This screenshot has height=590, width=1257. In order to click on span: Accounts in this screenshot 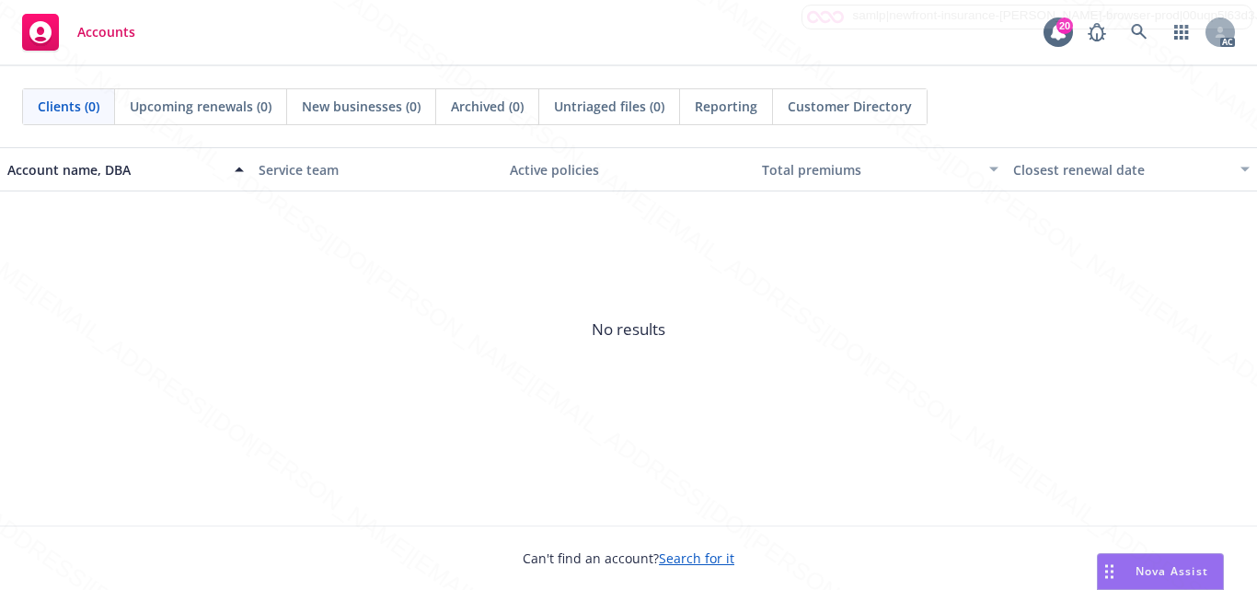, I will do `click(106, 32)`.